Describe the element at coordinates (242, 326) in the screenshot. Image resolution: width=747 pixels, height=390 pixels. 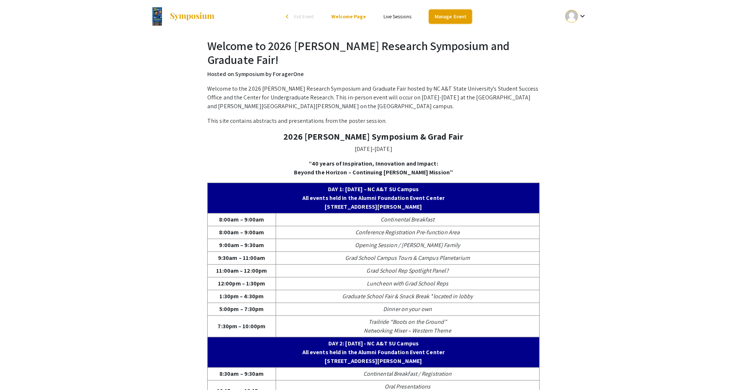
I see `strong: 7:30pm – 10:00pm` at that location.